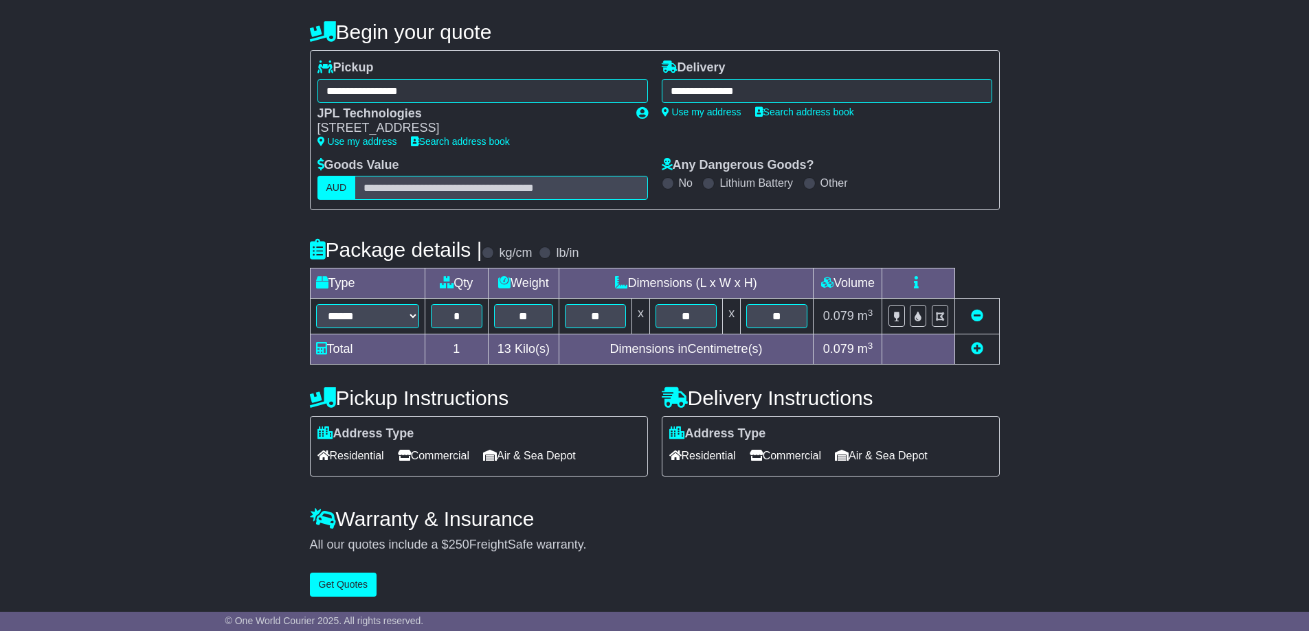  What do you see at coordinates (367, 284) in the screenshot?
I see `td: Type` at bounding box center [367, 284].